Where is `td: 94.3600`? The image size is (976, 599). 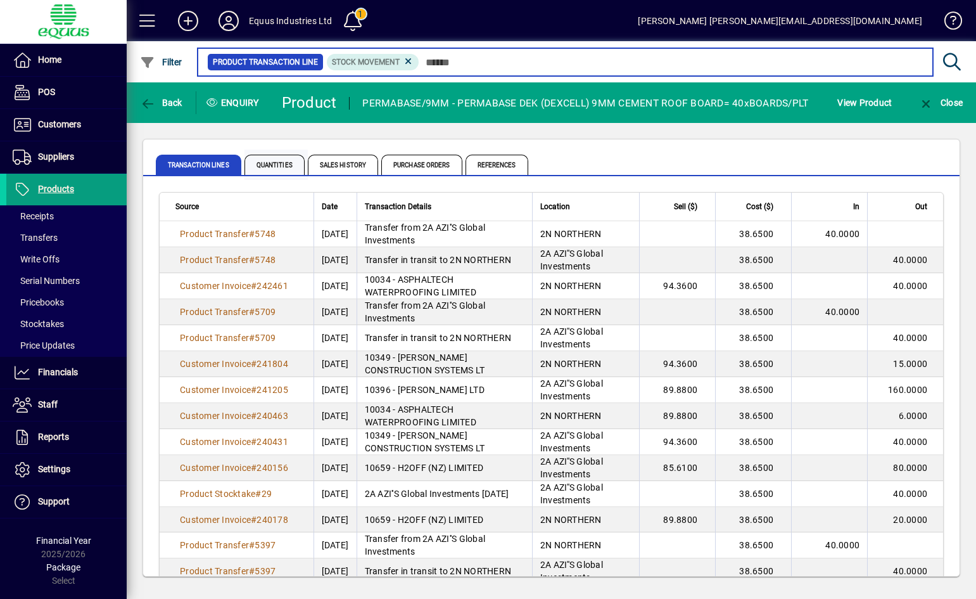 td: 94.3600 is located at coordinates (677, 286).